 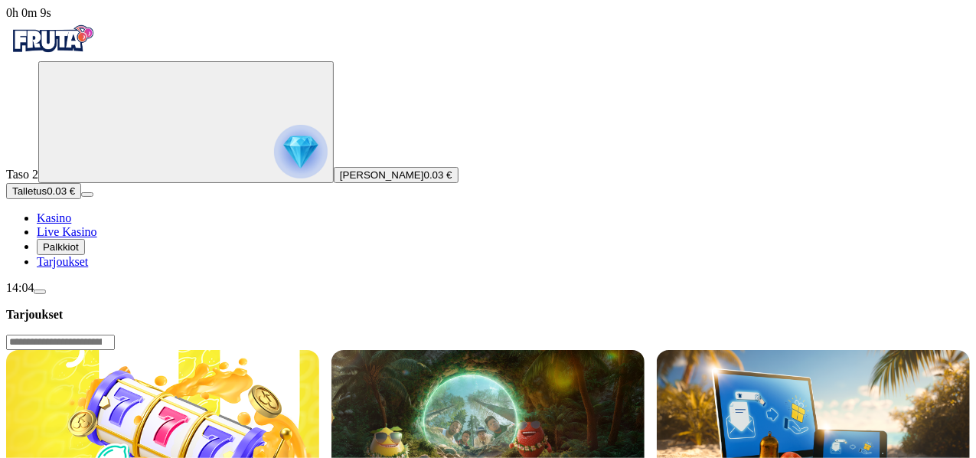 I want to click on span: Kasino, so click(x=54, y=217).